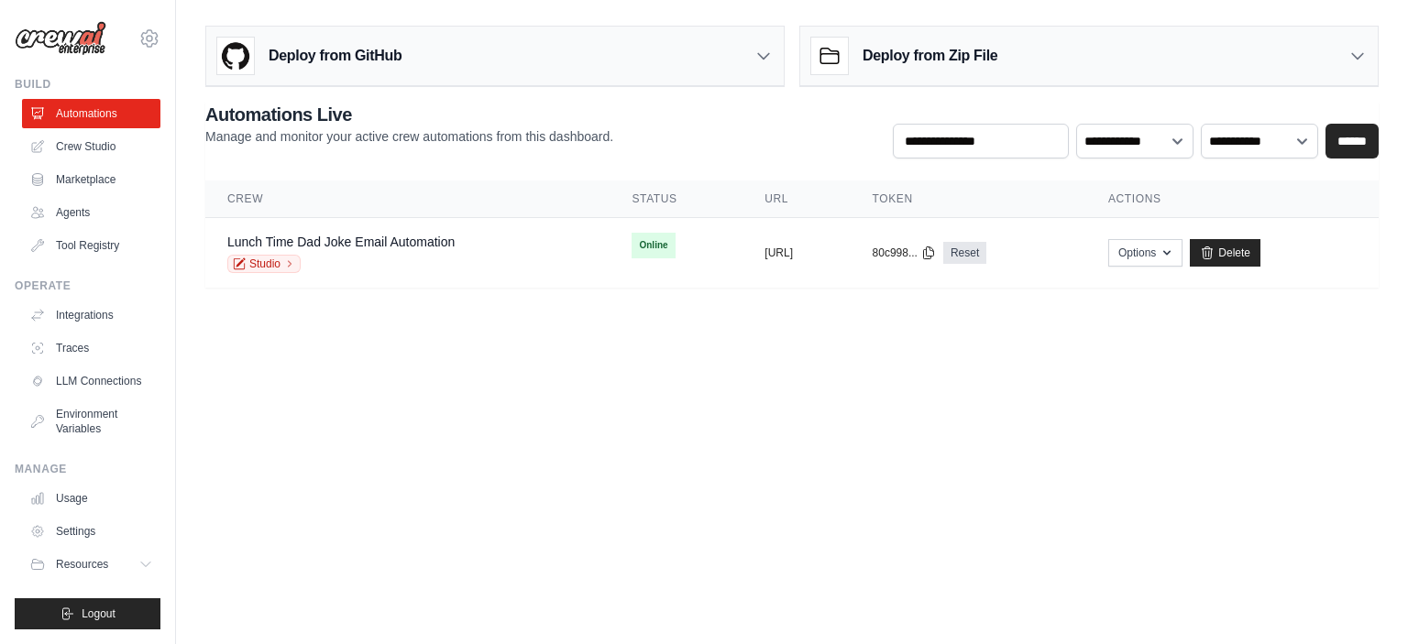  Describe the element at coordinates (91, 213) in the screenshot. I see `a: Agents` at that location.